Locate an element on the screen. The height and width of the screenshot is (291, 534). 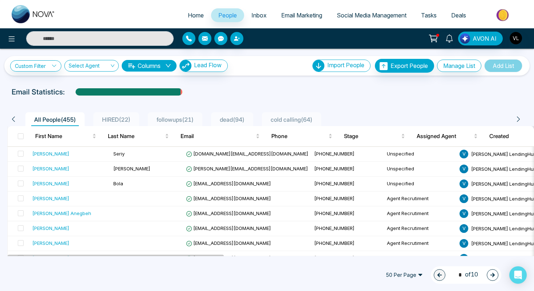
button: AVON AI is located at coordinates (480, 39).